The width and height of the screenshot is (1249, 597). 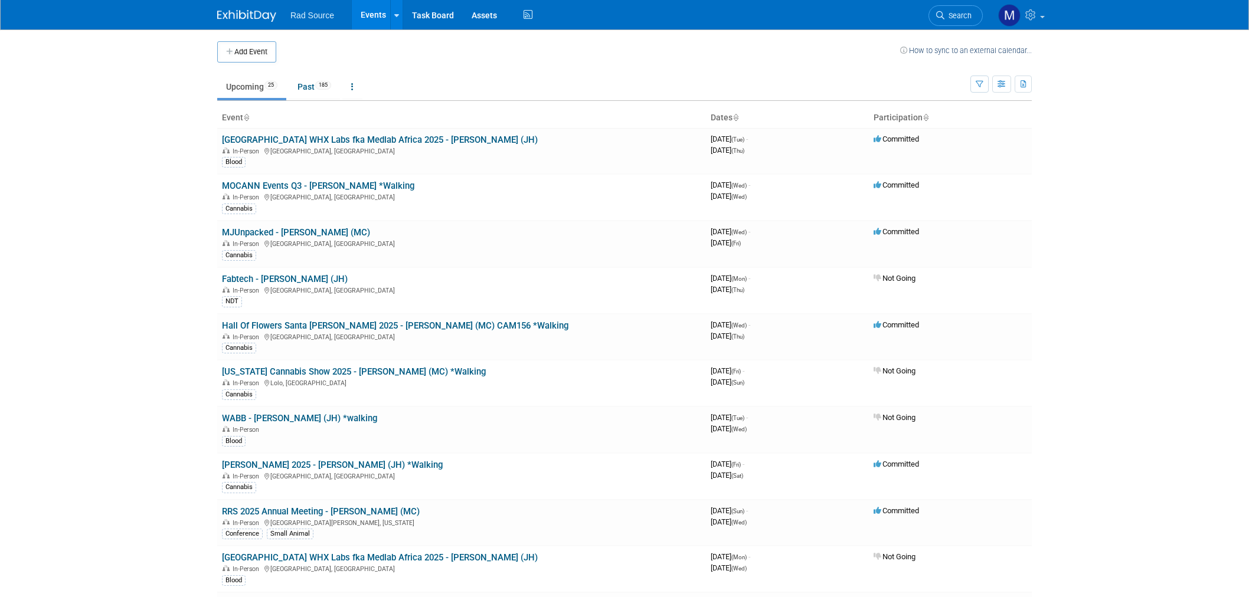 What do you see at coordinates (247, 52) in the screenshot?
I see `button: Add Event` at bounding box center [247, 52].